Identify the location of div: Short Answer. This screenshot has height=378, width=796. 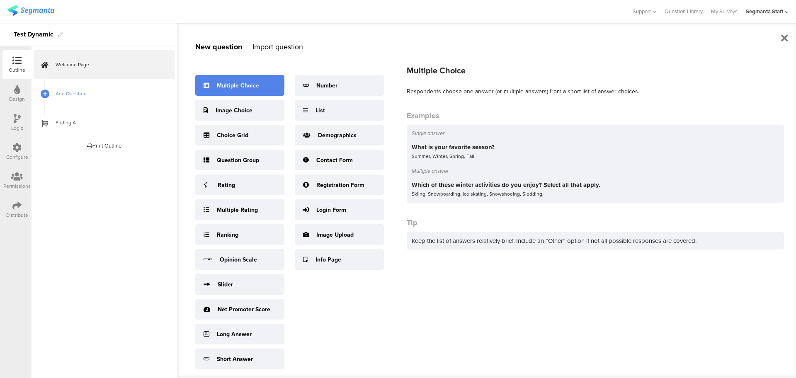
(235, 359).